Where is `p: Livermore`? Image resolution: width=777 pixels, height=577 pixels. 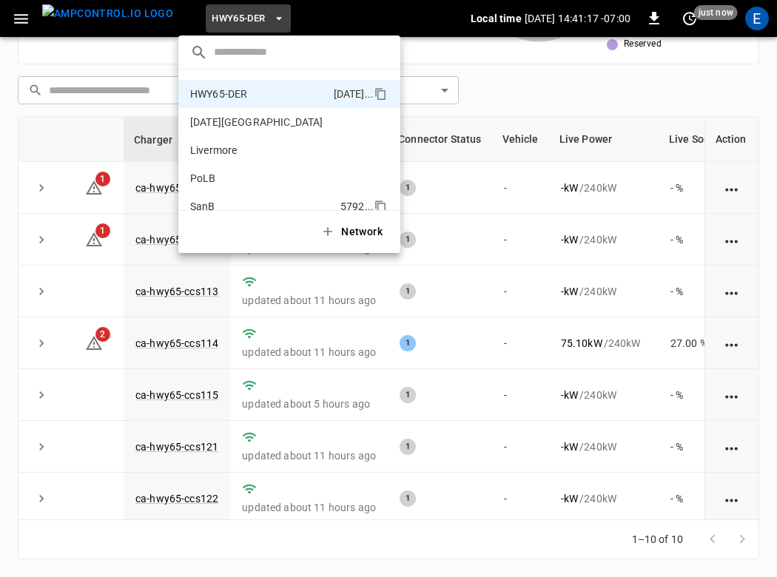
p: Livermore is located at coordinates (263, 150).